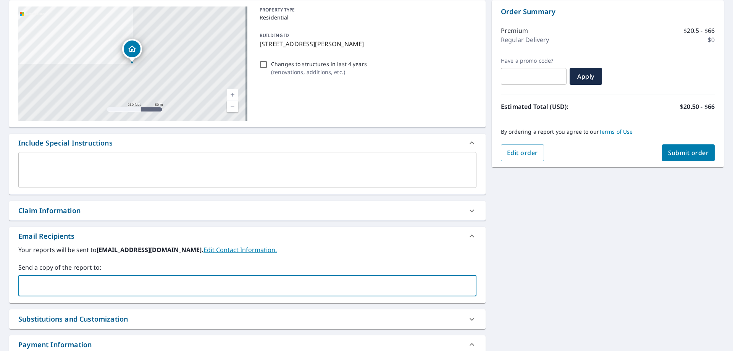 The height and width of the screenshot is (351, 733). Describe the element at coordinates (247, 250) in the screenshot. I see `label: Your reports will be sent to` at that location.